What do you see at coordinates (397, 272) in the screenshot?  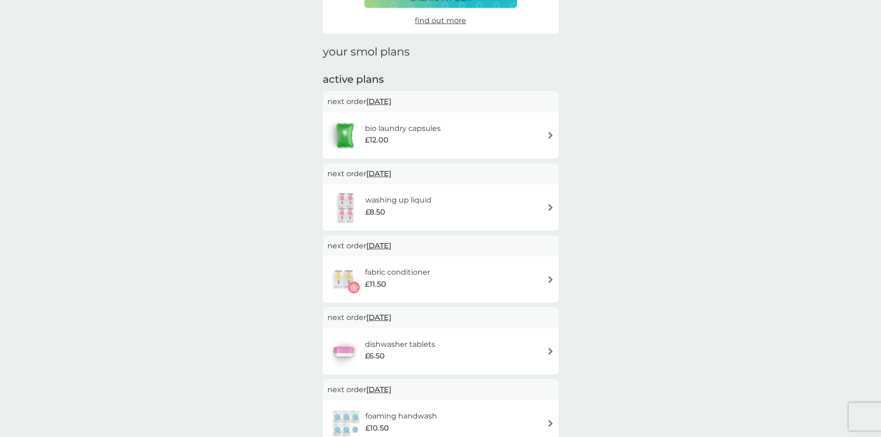 I see `h6: fabric conditioner` at bounding box center [397, 272].